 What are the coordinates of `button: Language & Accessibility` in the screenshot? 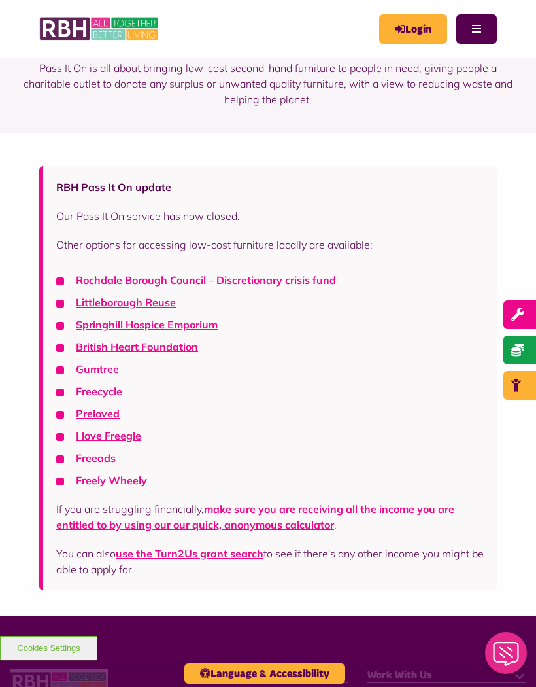 It's located at (265, 673).